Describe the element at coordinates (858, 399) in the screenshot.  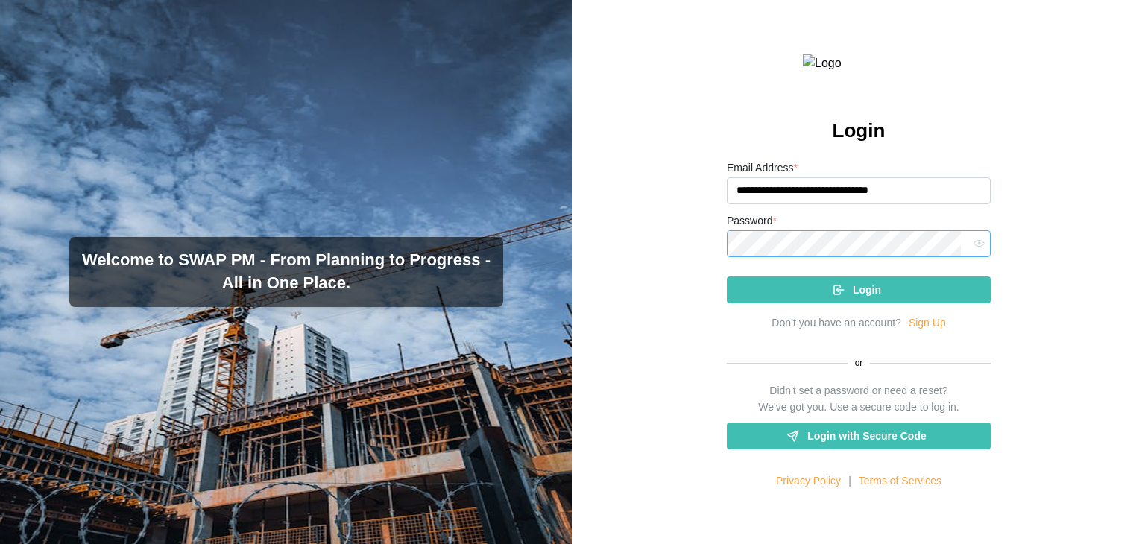
I see `div: Didn't set a password or need a reset? We've got you. Use a secure code to log in.` at that location.